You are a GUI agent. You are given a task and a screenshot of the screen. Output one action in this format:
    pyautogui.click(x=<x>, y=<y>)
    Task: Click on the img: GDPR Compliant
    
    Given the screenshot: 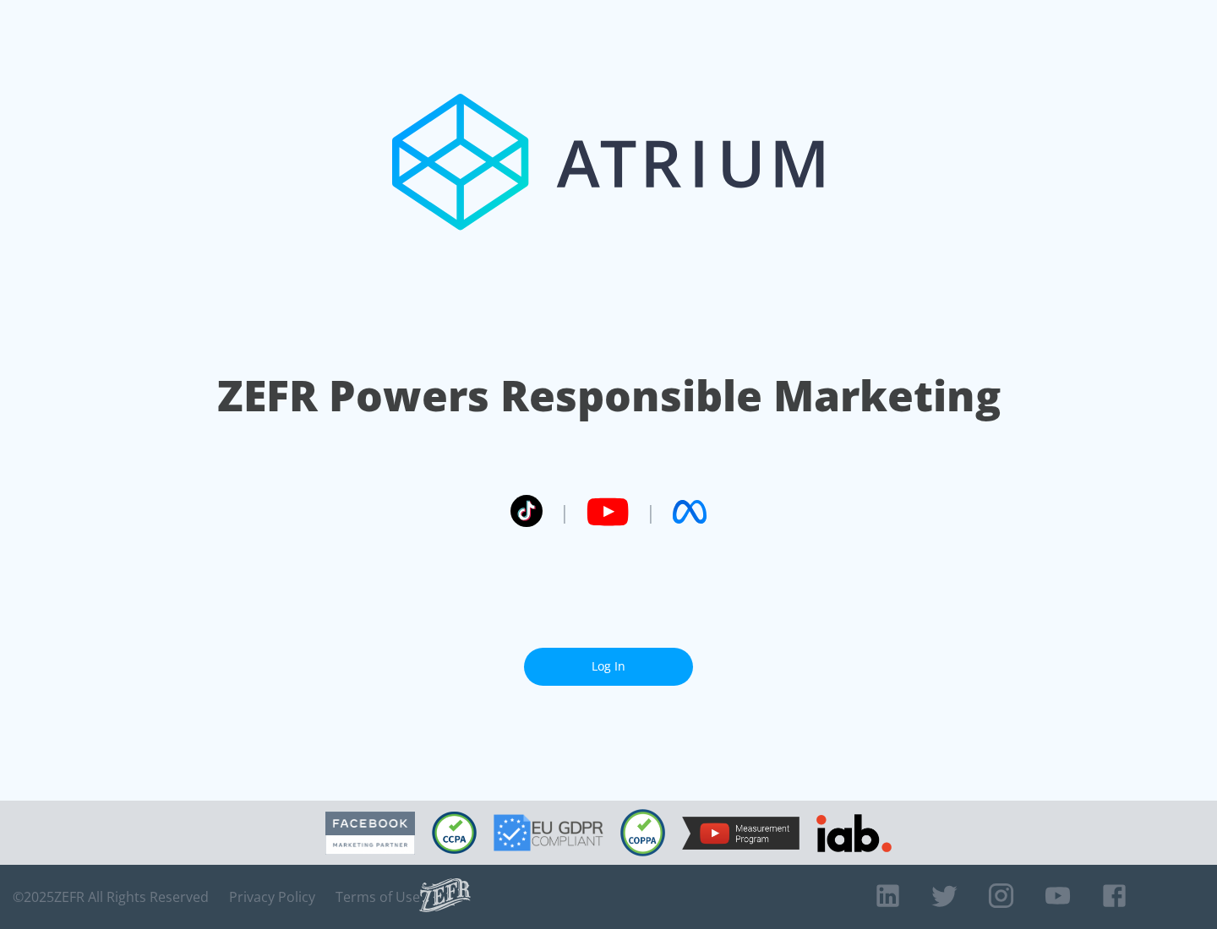 What is the action you would take?
    pyautogui.click(x=548, y=833)
    